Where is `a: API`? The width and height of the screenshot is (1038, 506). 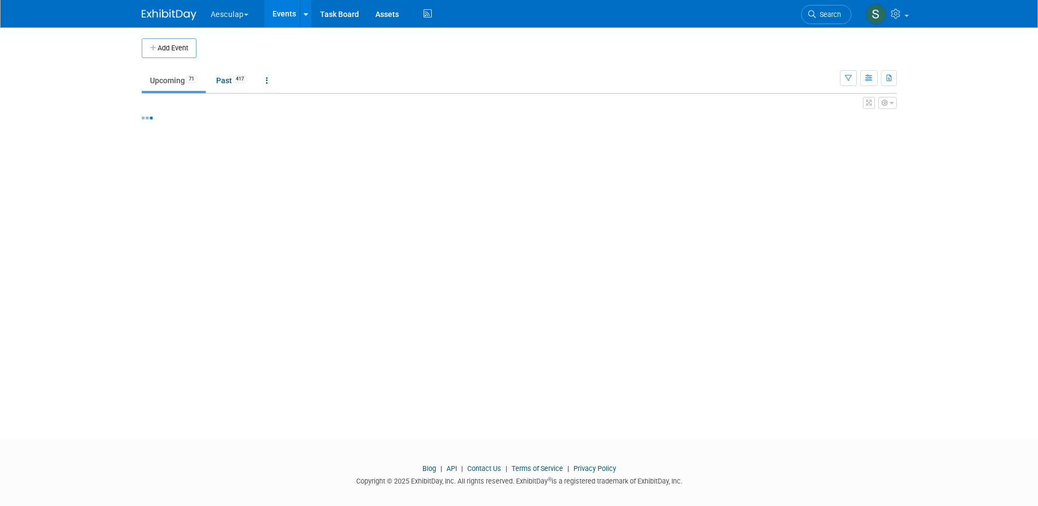
a: API is located at coordinates (452, 468).